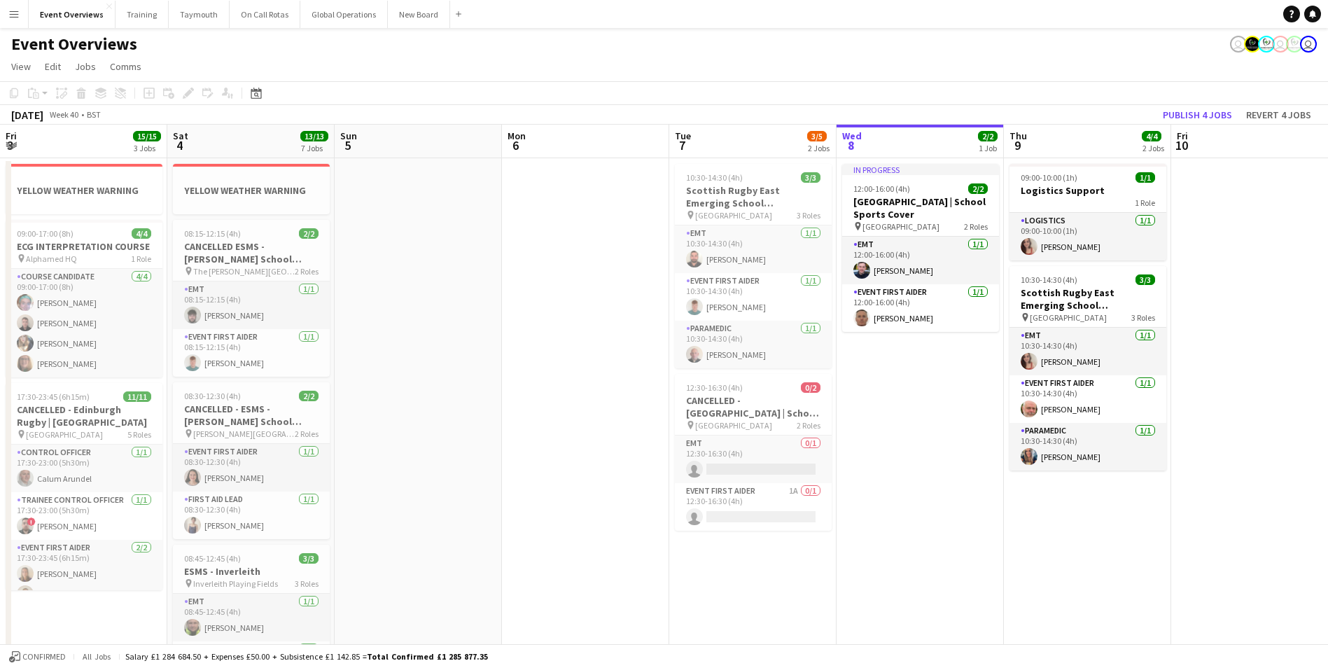 Image resolution: width=1328 pixels, height=668 pixels. What do you see at coordinates (349, 136) in the screenshot?
I see `span: Sun` at bounding box center [349, 136].